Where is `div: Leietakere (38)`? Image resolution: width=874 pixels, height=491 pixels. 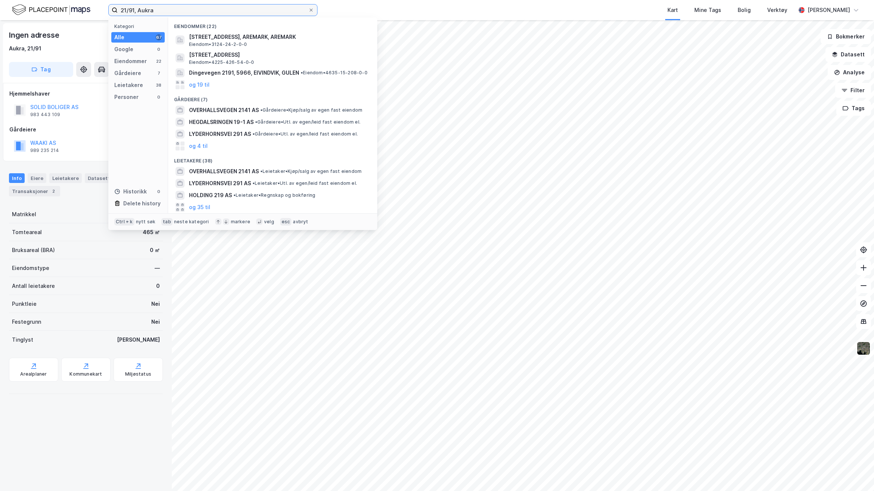 div: Leietakere (38) is located at coordinates (273, 159).